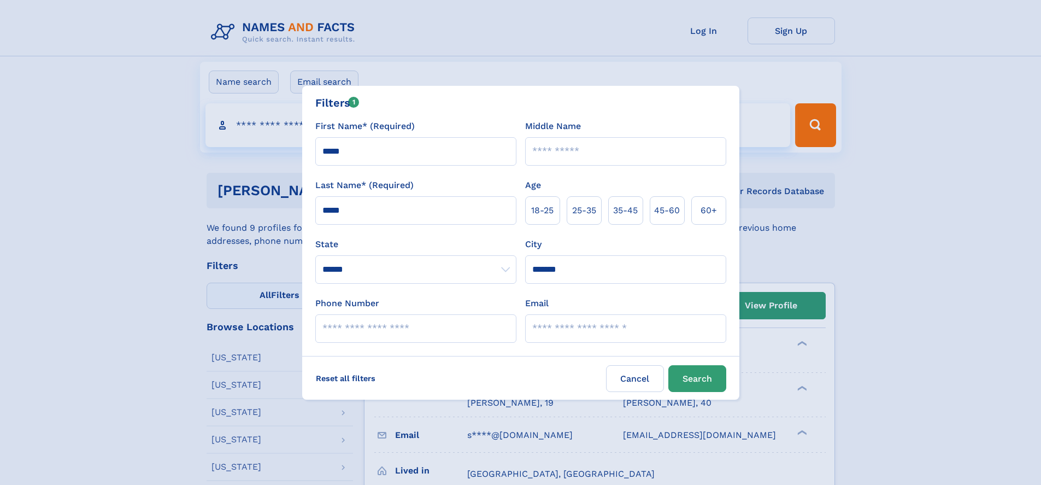 The image size is (1041, 485). What do you see at coordinates (345, 378) in the screenshot?
I see `label: Reset all filters` at bounding box center [345, 378].